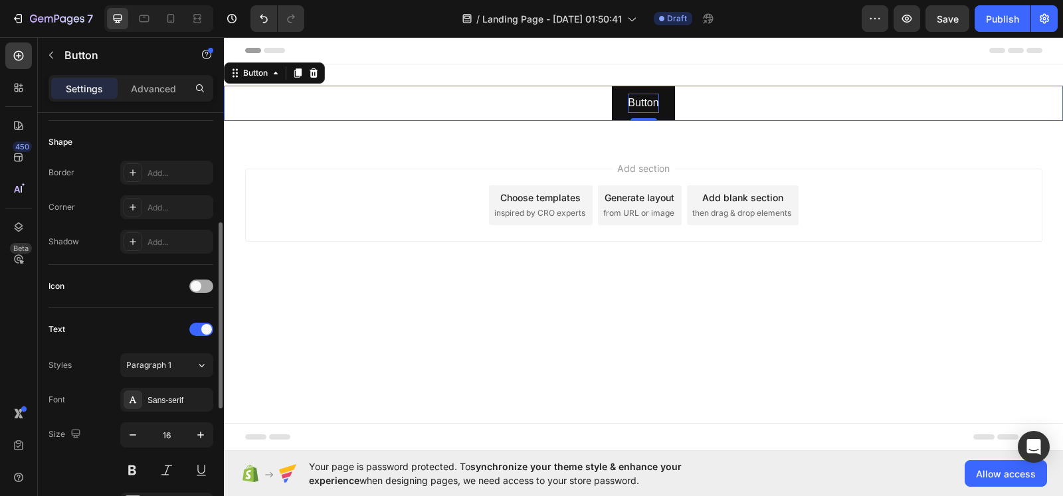 Image resolution: width=1063 pixels, height=496 pixels. Describe the element at coordinates (316, 160) in the screenshot. I see `div: Choose templates` at that location.